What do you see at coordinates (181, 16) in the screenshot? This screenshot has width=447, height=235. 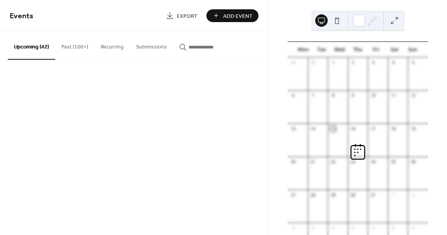 I see `a: Export` at bounding box center [181, 16].